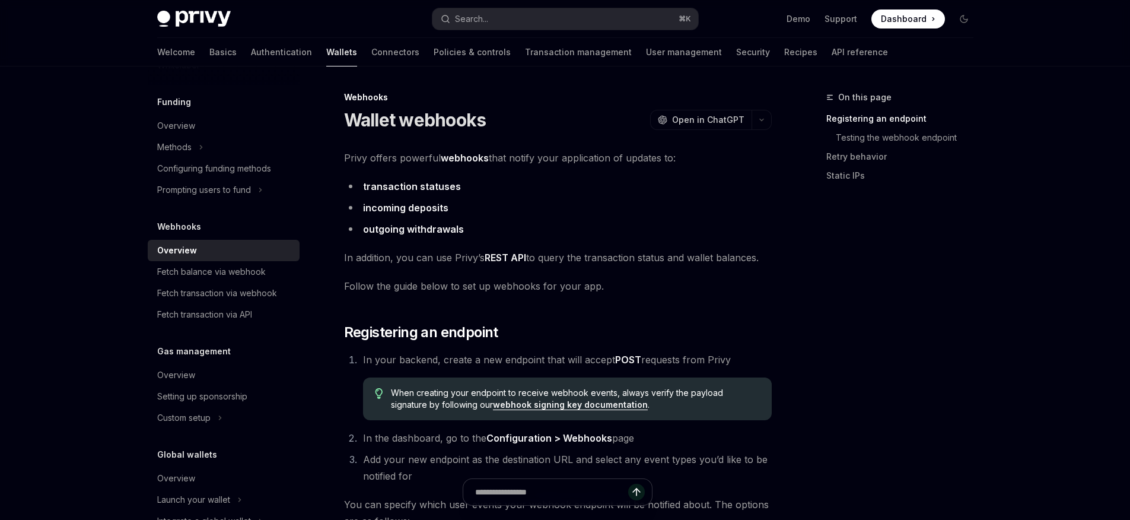 The image size is (1130, 520). I want to click on button: Methods, so click(224, 147).